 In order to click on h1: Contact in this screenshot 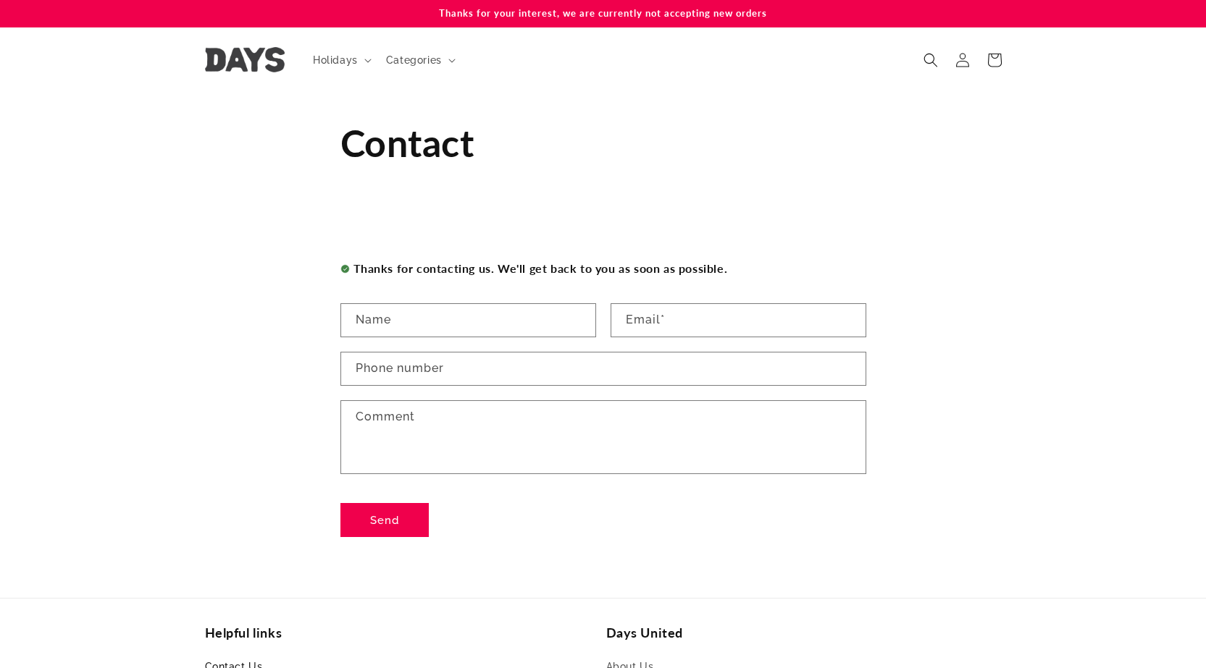, I will do `click(603, 143)`.